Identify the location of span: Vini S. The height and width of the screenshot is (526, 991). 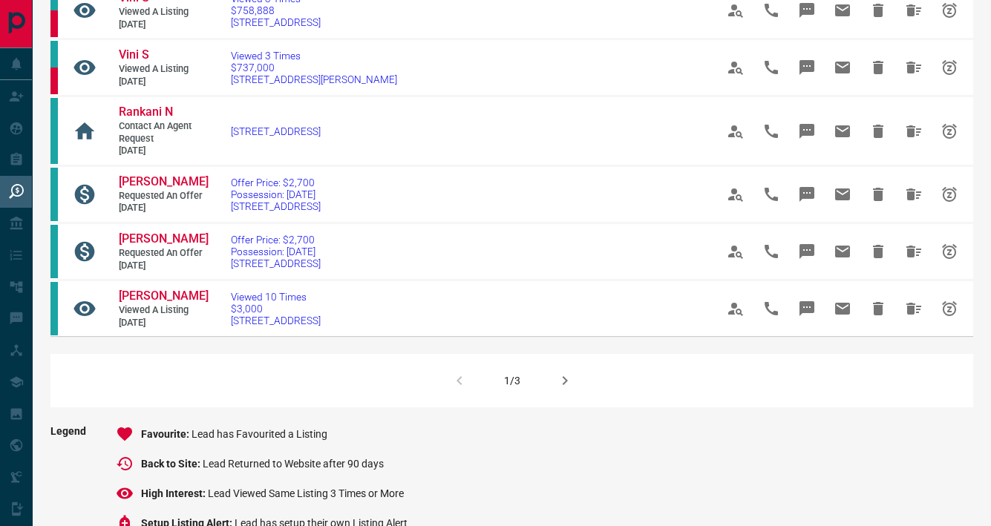
(134, 54).